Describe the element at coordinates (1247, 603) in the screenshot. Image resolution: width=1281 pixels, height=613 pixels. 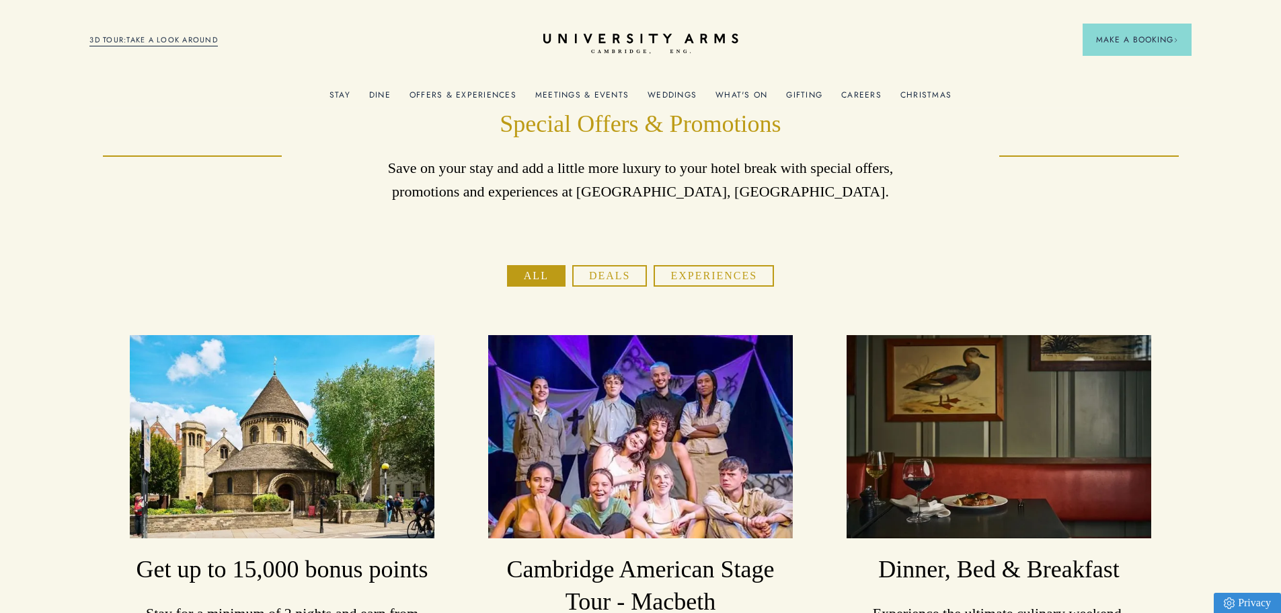
I see `a: Privacy` at that location.